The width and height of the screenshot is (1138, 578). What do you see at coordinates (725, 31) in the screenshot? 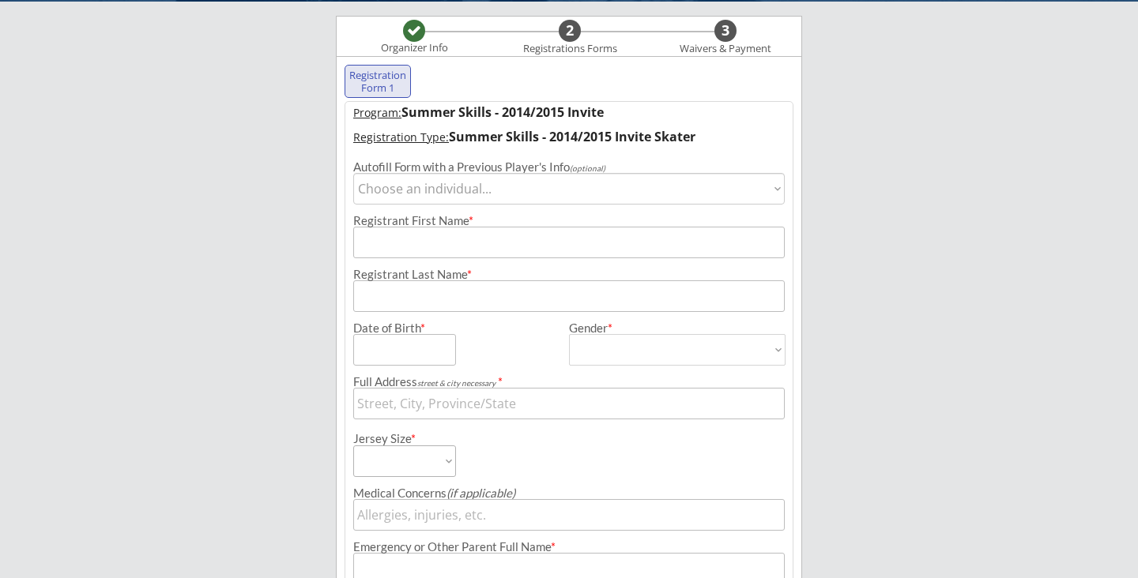
I see `div: 3` at bounding box center [725, 31].